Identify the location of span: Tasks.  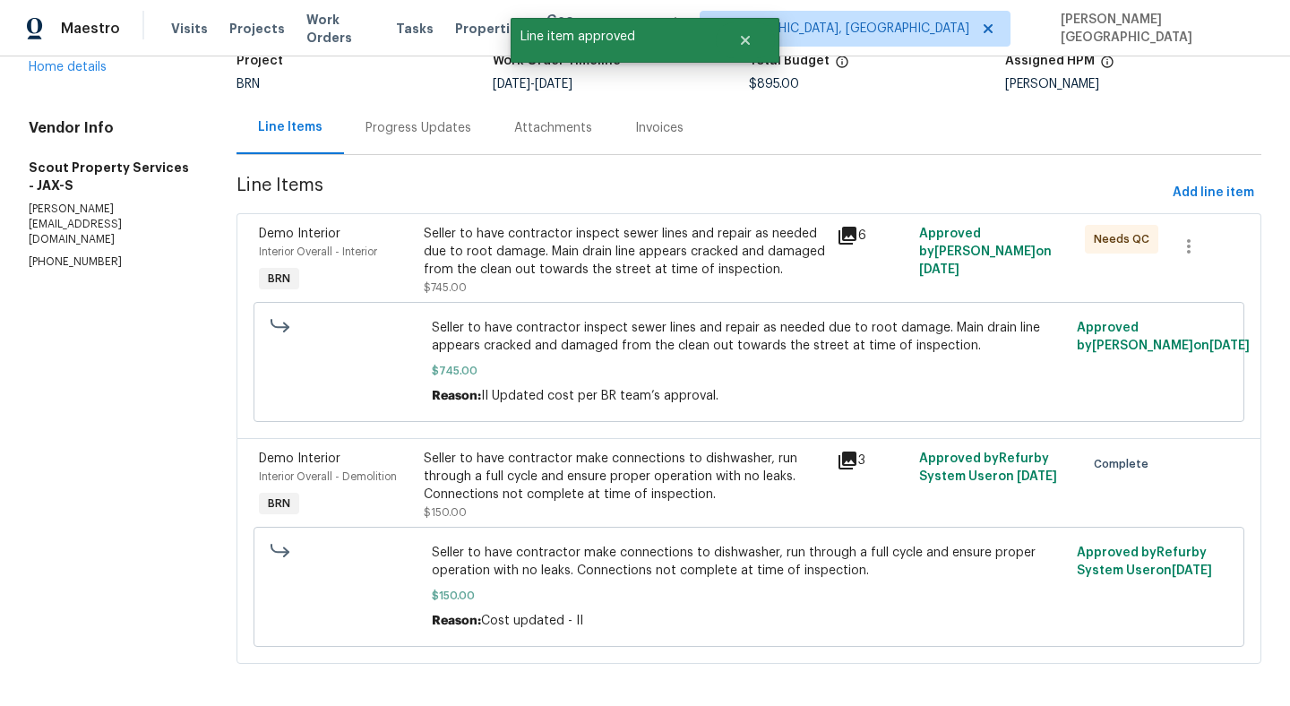
(415, 29).